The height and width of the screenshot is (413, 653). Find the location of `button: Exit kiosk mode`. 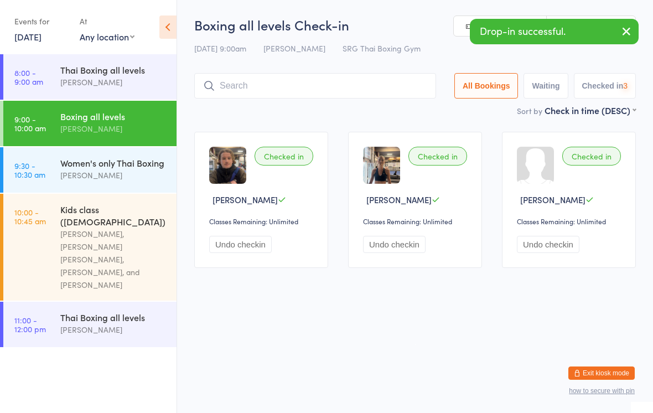

button: Exit kiosk mode is located at coordinates (601, 373).